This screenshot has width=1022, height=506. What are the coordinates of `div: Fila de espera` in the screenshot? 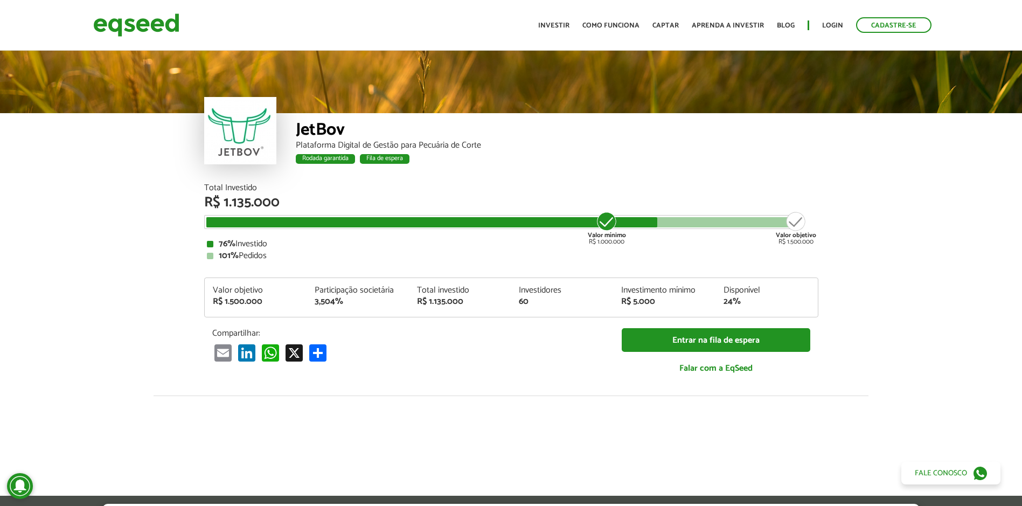 It's located at (385, 159).